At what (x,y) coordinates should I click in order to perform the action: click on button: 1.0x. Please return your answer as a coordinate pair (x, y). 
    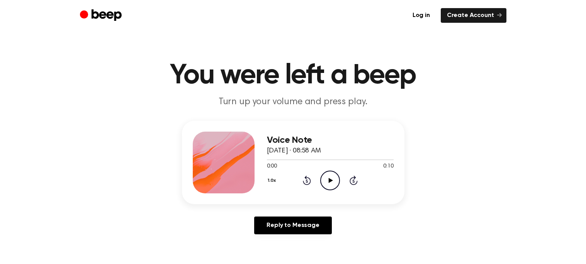
    Looking at the image, I should click on (273, 181).